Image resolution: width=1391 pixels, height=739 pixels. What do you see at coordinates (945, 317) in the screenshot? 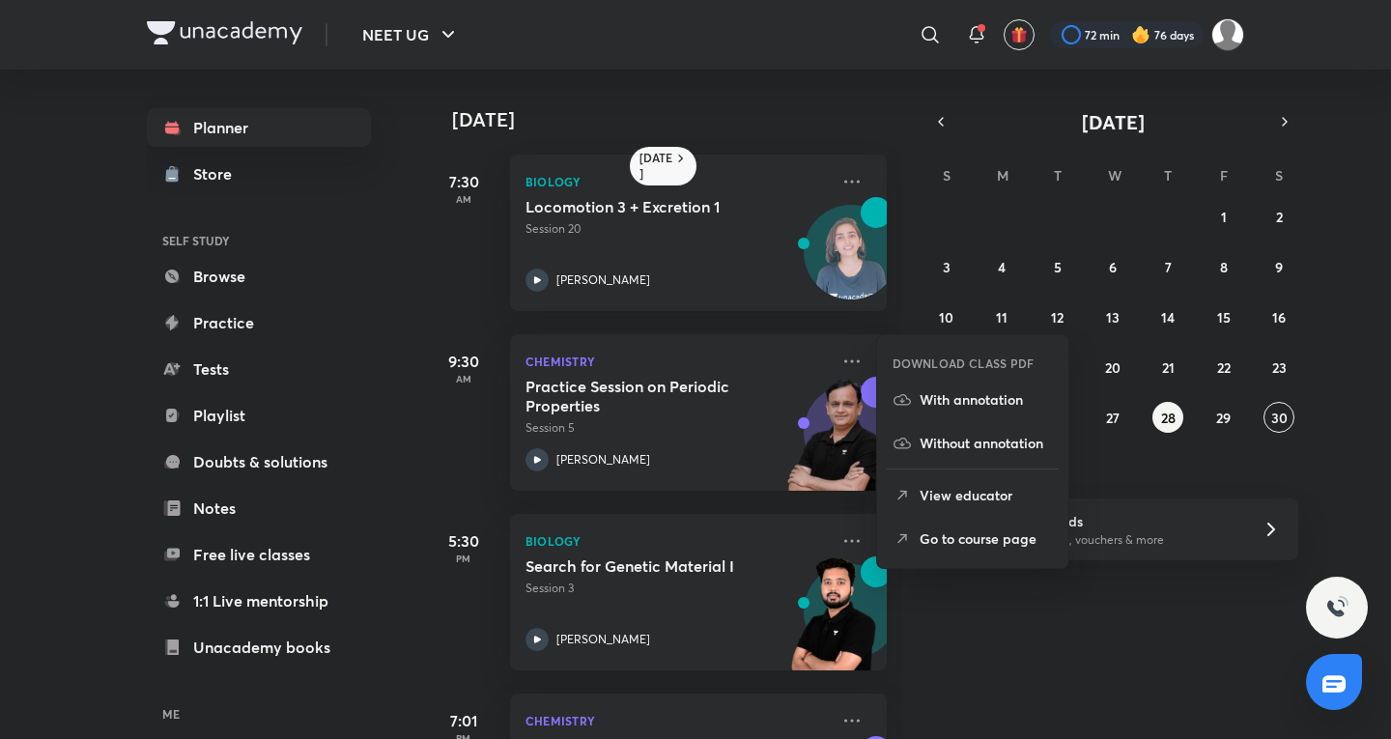
I see `abbr: August 10, 2025` at bounding box center [945, 317].